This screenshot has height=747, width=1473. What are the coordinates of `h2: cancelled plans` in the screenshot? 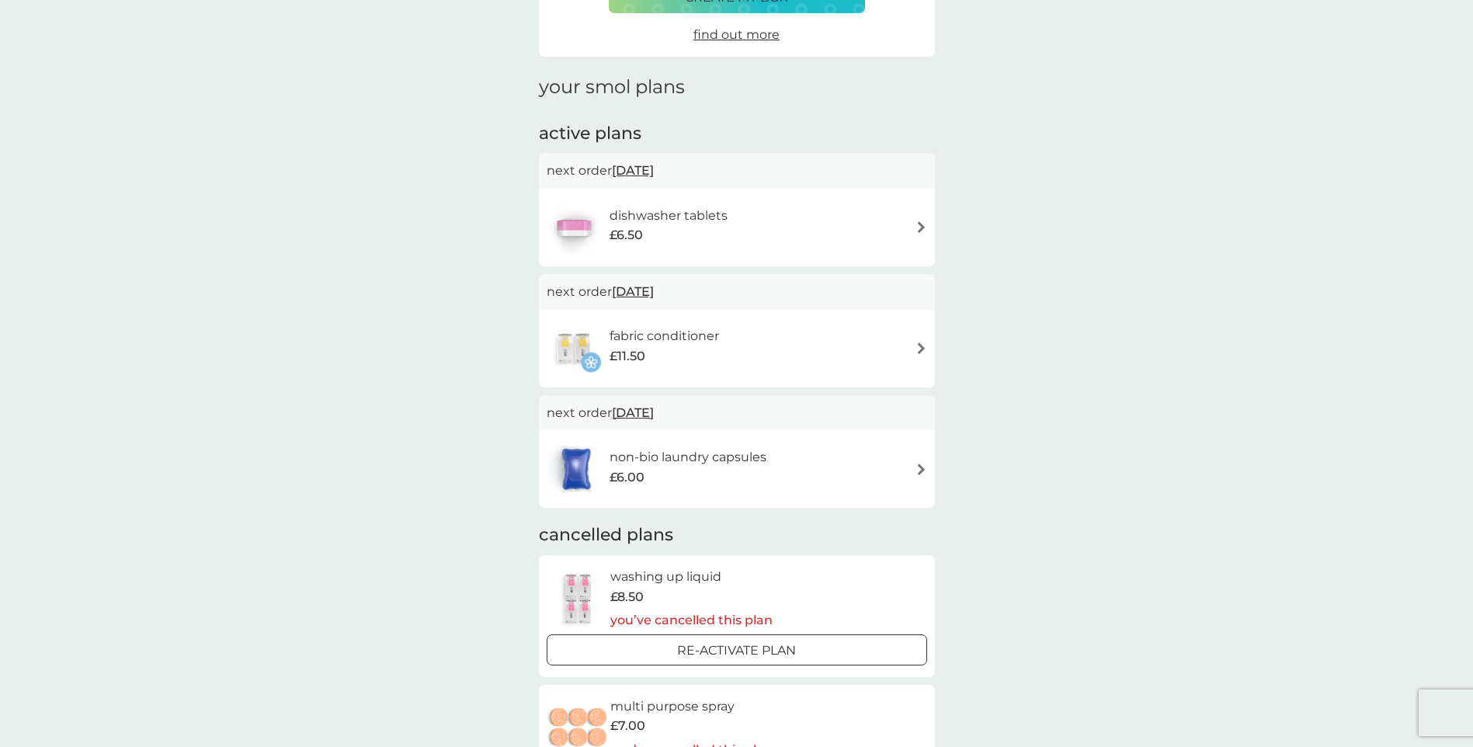 It's located at (737, 535).